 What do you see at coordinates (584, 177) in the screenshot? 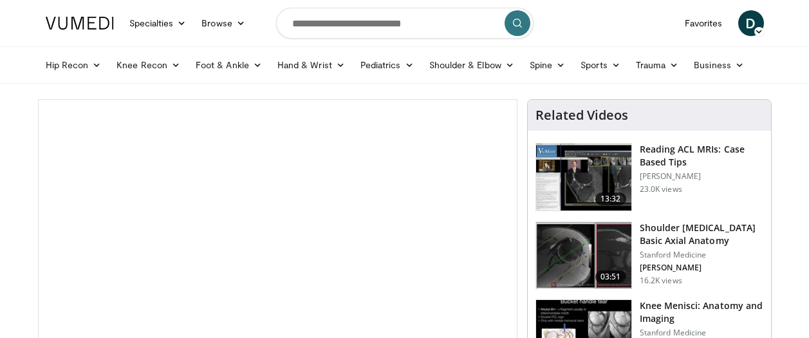
I see `img: 0e1c0b0f-edfa-46d1-b74c-b91acfcd1dc2.150x105_q85_crop-smart_upscale.jpg` at bounding box center [584, 177].